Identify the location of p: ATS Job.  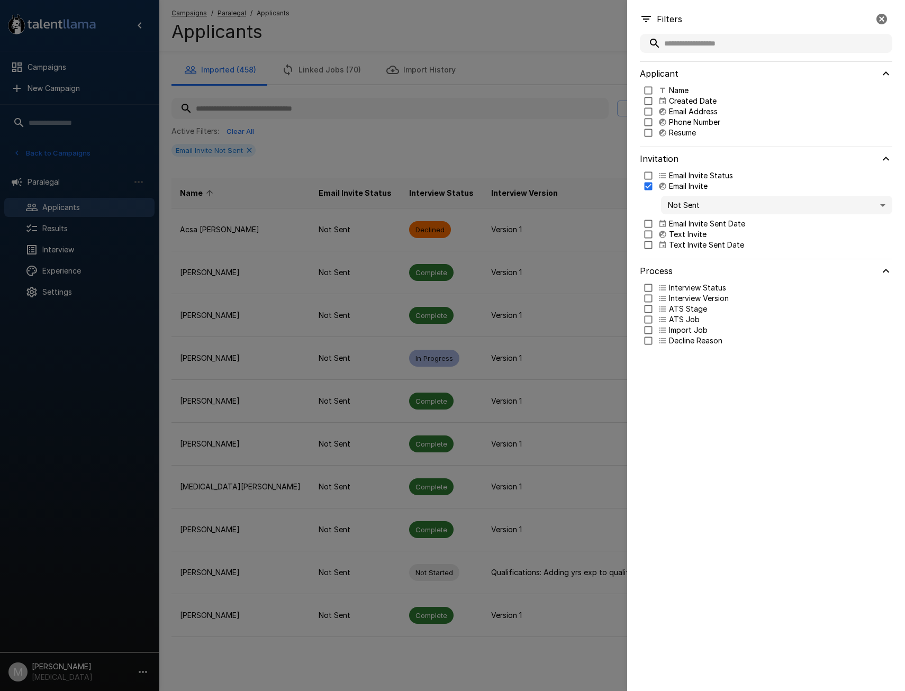
(684, 320).